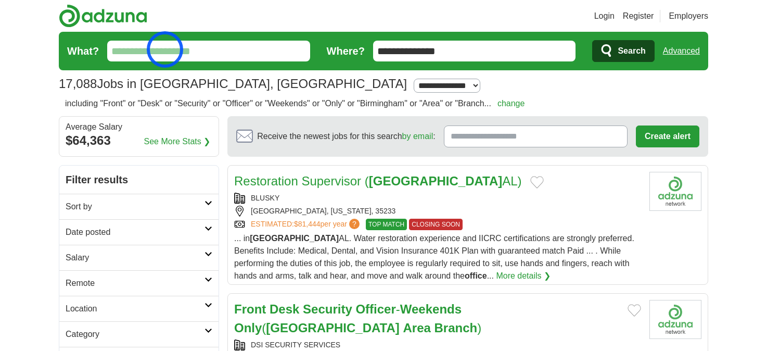  What do you see at coordinates (434, 257) in the screenshot?
I see `span: ... in AL. Water restoration experience and IICRC certifications are strongly preferred. Benefits...` at bounding box center [434, 257].